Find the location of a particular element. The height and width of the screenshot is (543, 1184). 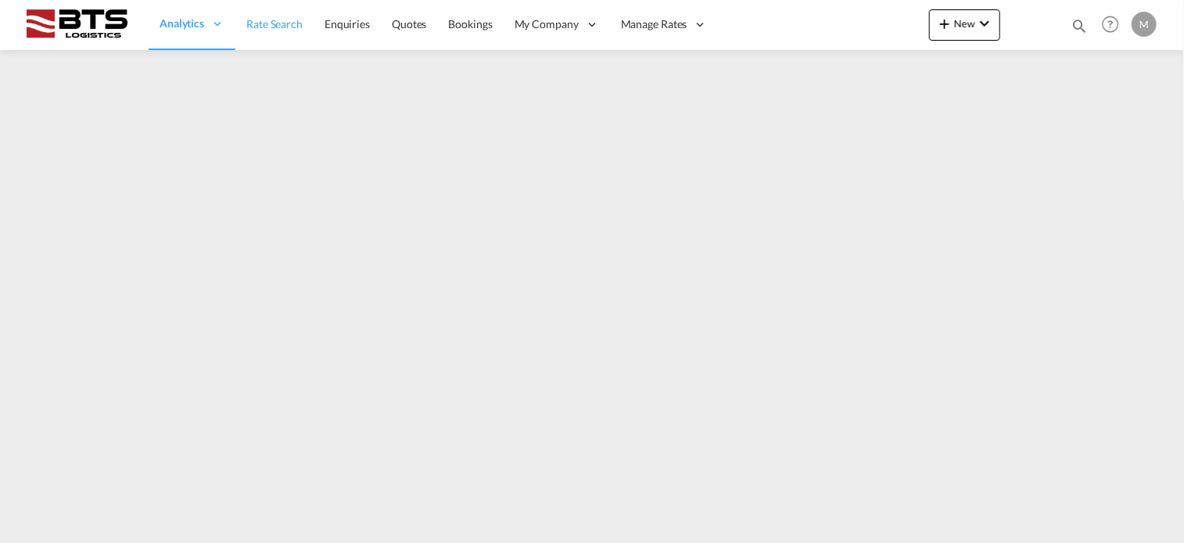

md-icon: icon-magnify is located at coordinates (1079, 26).